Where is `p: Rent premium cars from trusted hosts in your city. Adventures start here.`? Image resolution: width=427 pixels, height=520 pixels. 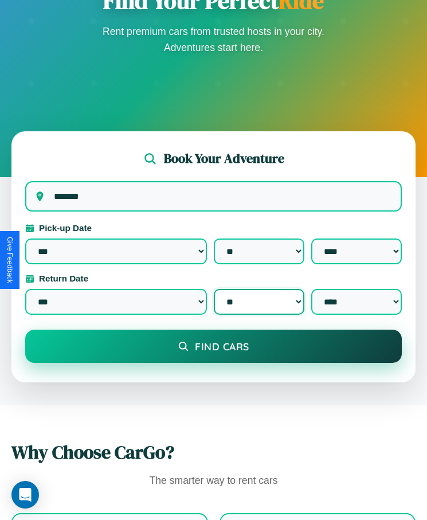 p: Rent premium cars from trusted hosts in your city. Adventures start here. is located at coordinates (214, 40).